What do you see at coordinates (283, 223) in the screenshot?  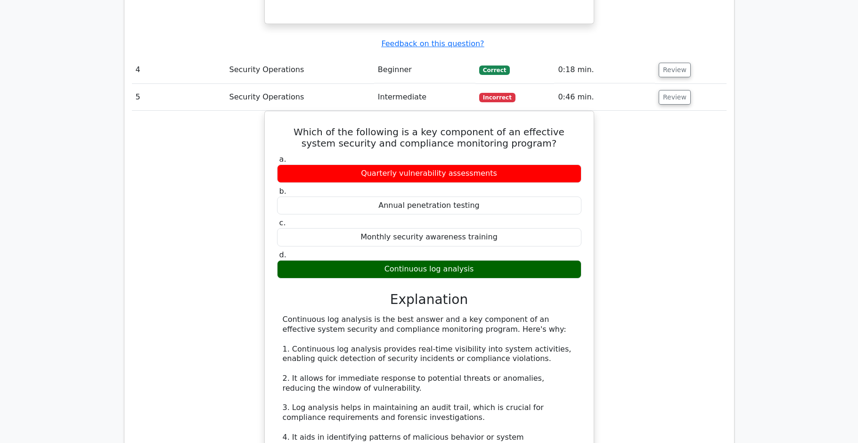 I see `span: c.` at bounding box center [283, 223].